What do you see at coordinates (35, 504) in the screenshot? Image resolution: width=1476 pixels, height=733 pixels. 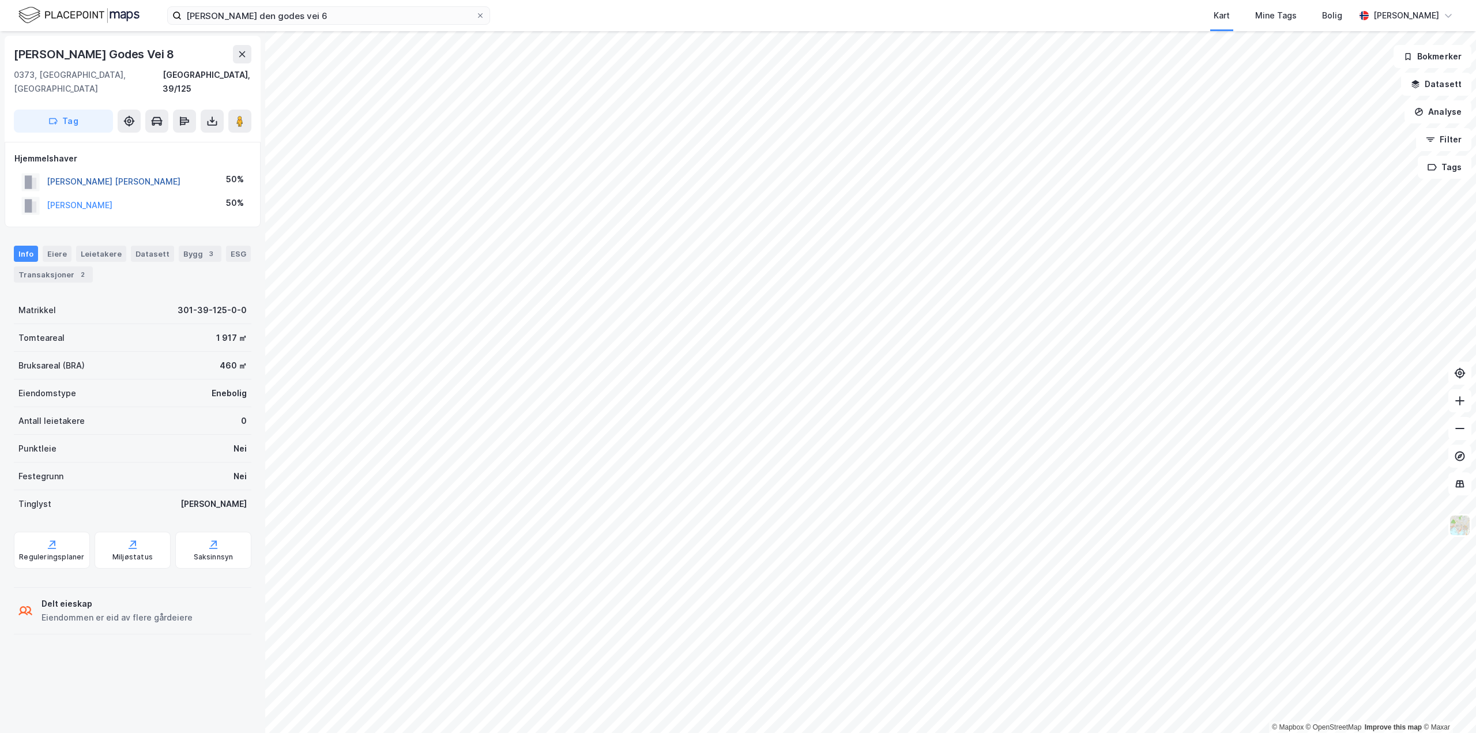 I see `div: Tinglyst` at bounding box center [35, 504].